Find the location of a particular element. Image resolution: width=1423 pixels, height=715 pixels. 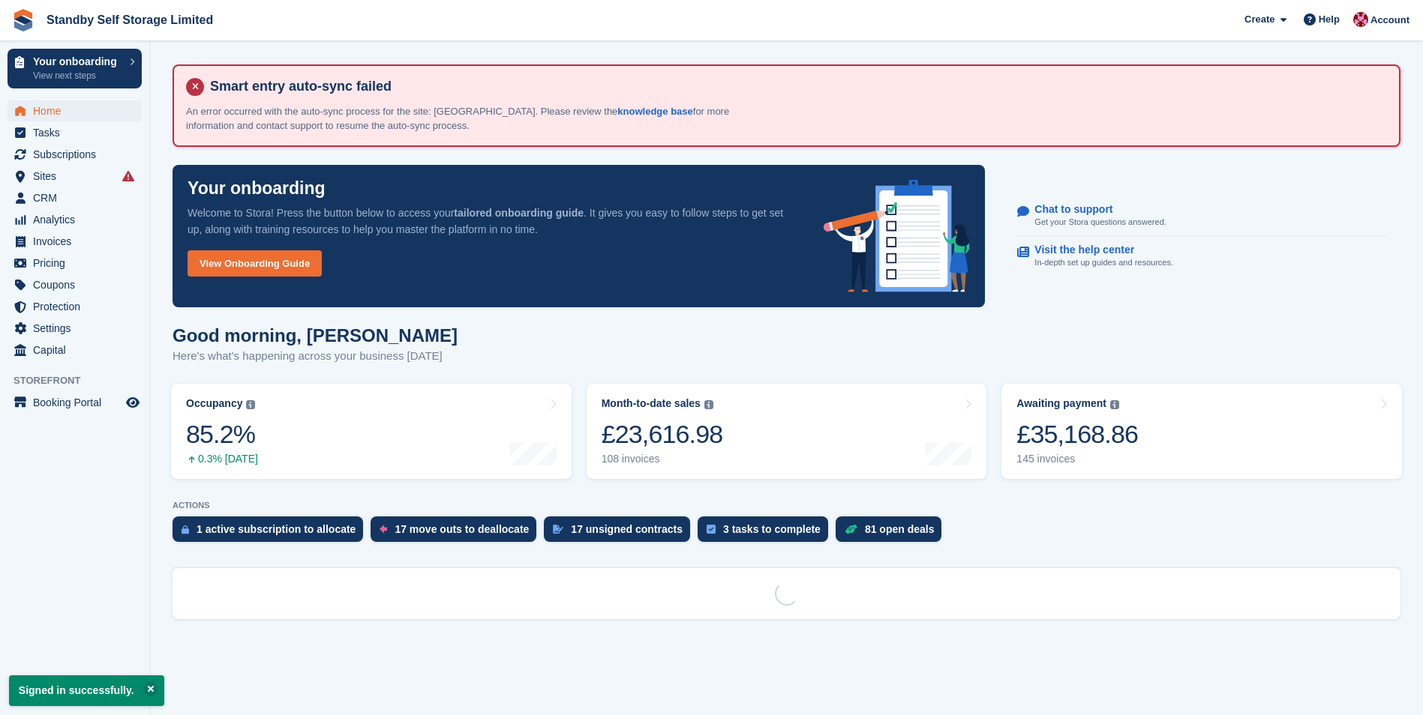

span: Tasks is located at coordinates (78, 133).